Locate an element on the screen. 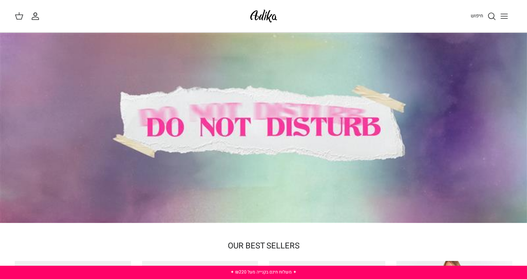 This screenshot has height=279, width=527. a: Adika IL is located at coordinates (264, 16).